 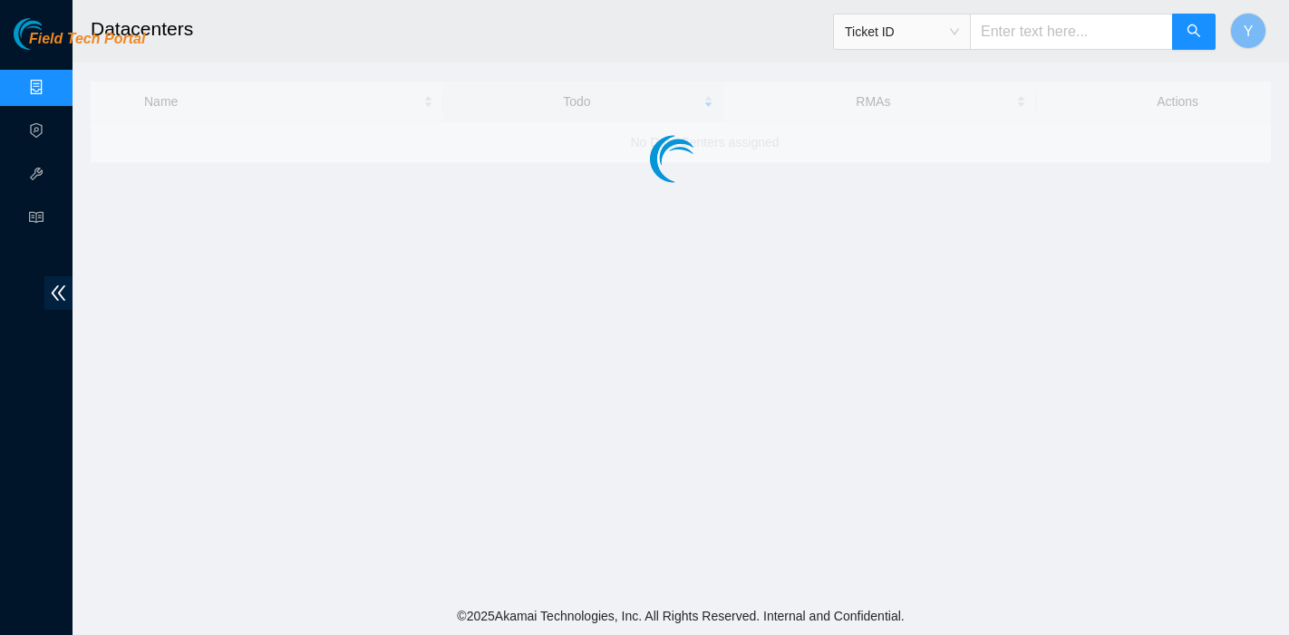 What do you see at coordinates (1248, 31) in the screenshot?
I see `button: Y` at bounding box center [1248, 31].